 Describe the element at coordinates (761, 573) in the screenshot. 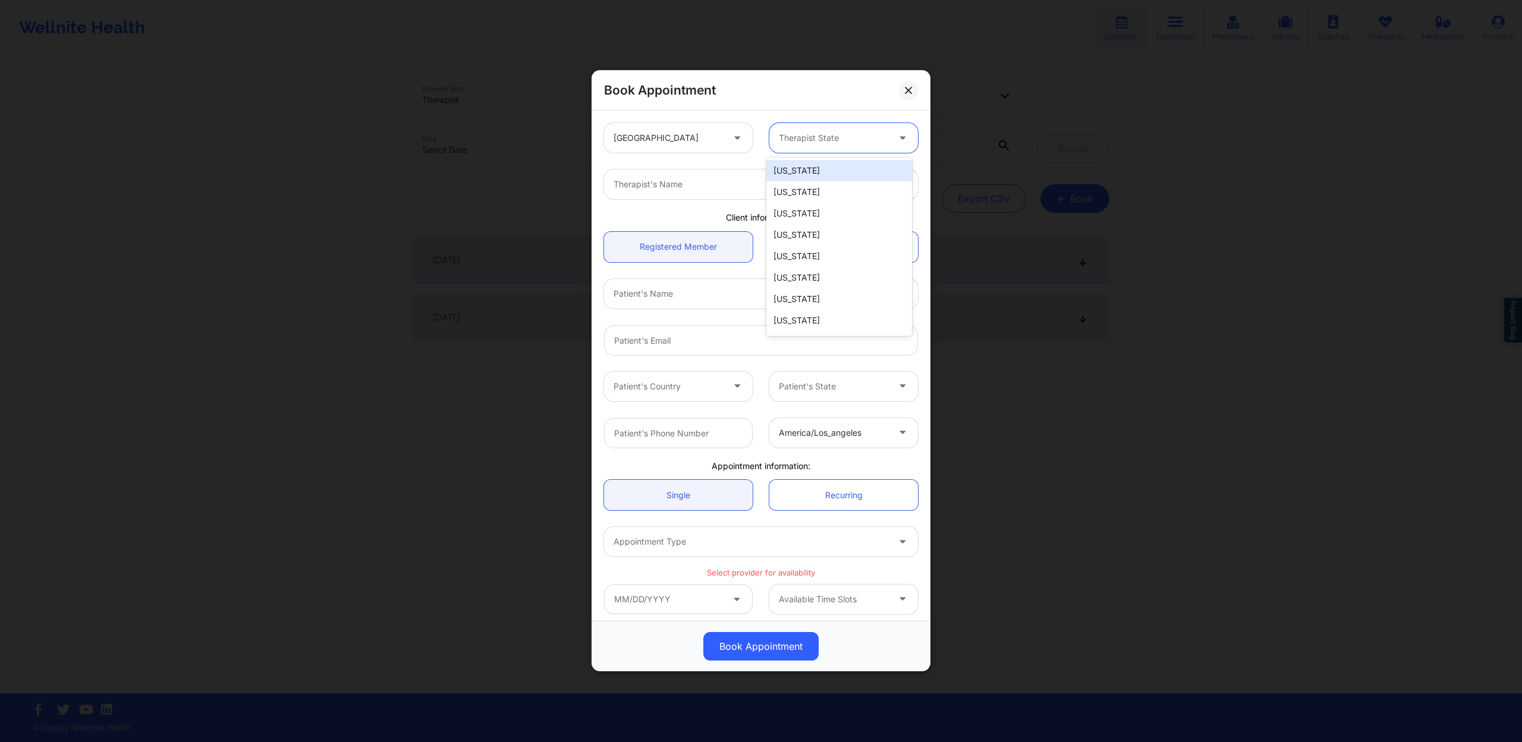

I see `p: Select provider for availability` at that location.